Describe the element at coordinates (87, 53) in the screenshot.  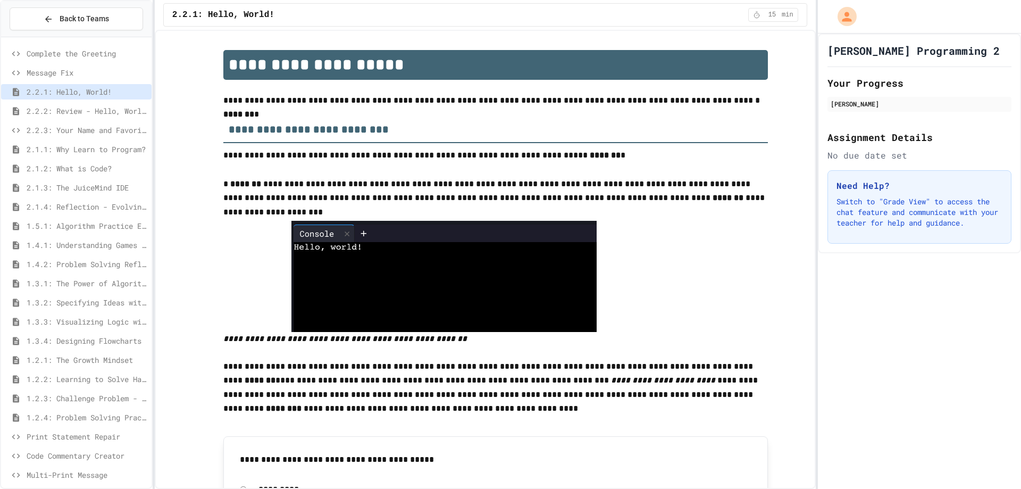
I see `span: Complete the Greeting` at that location.